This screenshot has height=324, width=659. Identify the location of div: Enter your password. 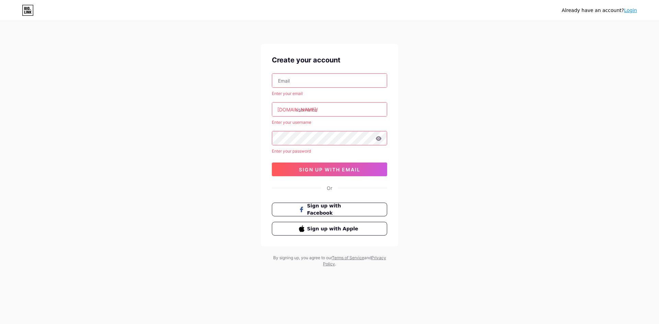
(329, 151).